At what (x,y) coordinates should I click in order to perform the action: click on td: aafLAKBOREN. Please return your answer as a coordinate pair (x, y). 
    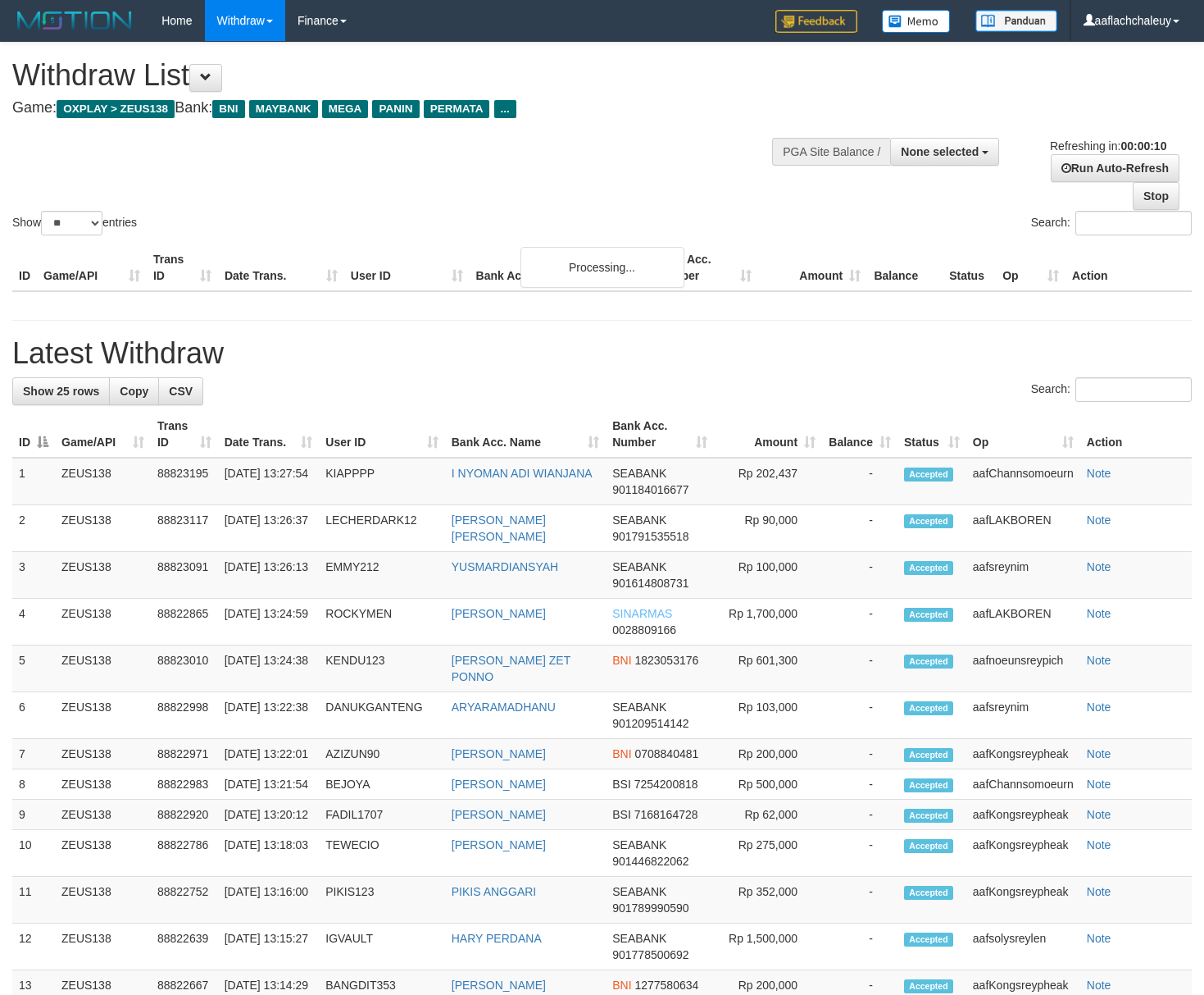
    Looking at the image, I should click on (1023, 528).